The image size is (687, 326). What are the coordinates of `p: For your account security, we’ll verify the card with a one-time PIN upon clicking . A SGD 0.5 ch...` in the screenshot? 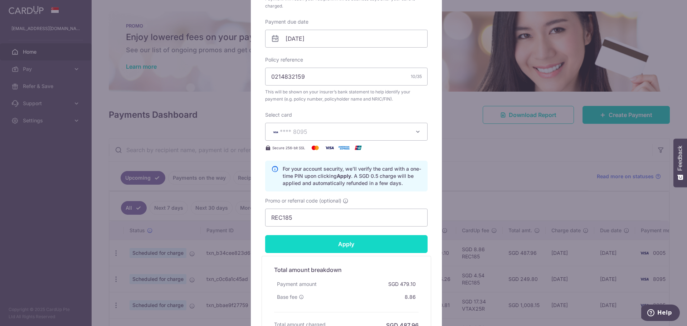 It's located at (352, 176).